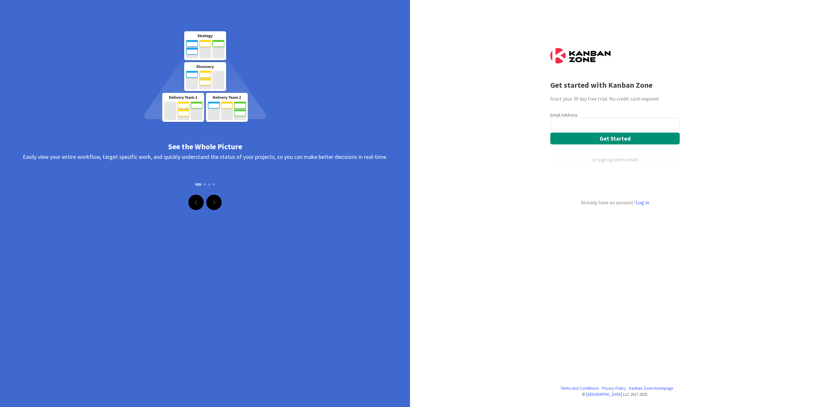 Image resolution: width=820 pixels, height=407 pixels. What do you see at coordinates (579, 388) in the screenshot?
I see `a: Terms and Conditions` at bounding box center [579, 388].